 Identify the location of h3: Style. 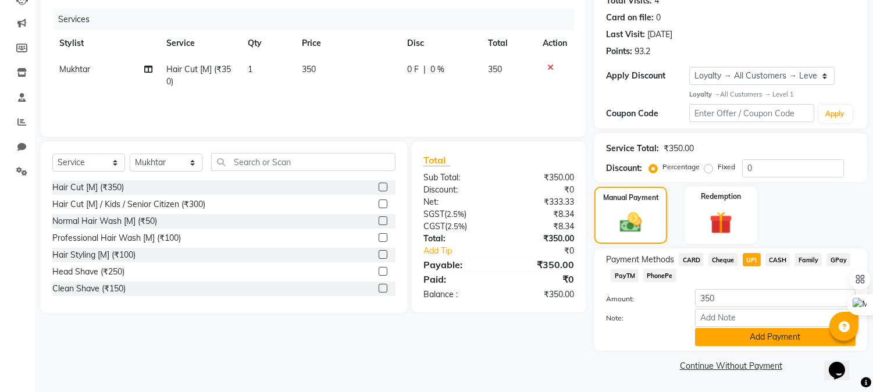
(87, 43).